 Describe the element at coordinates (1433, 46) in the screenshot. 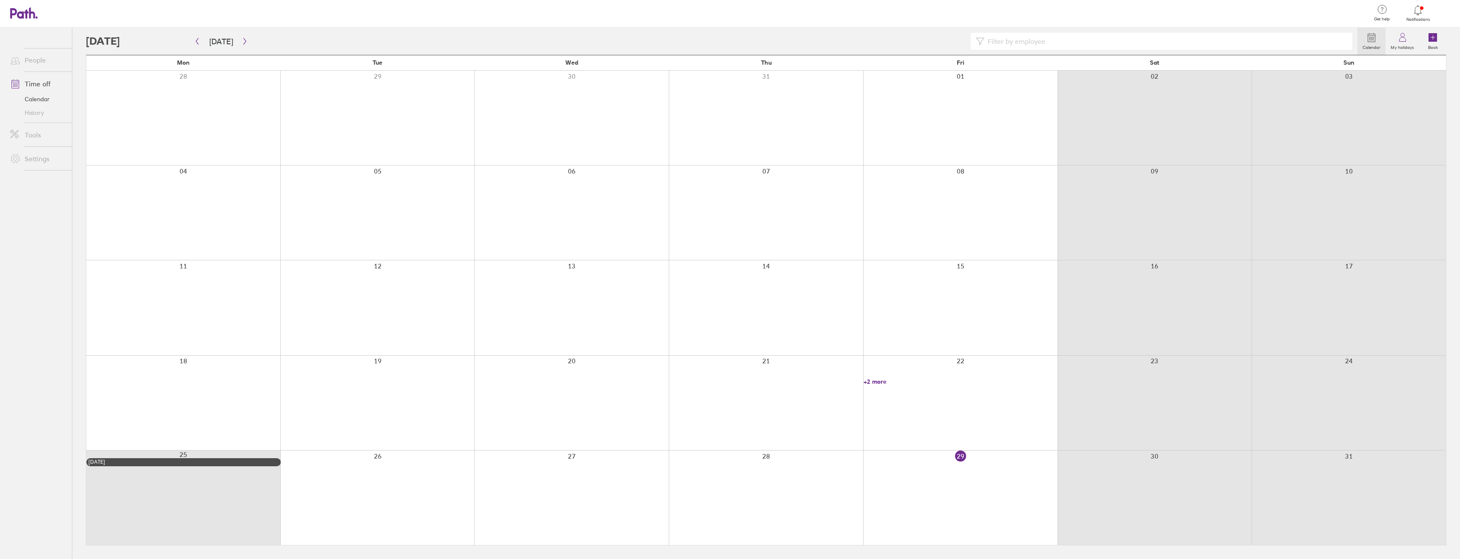

I see `label: Book` at that location.